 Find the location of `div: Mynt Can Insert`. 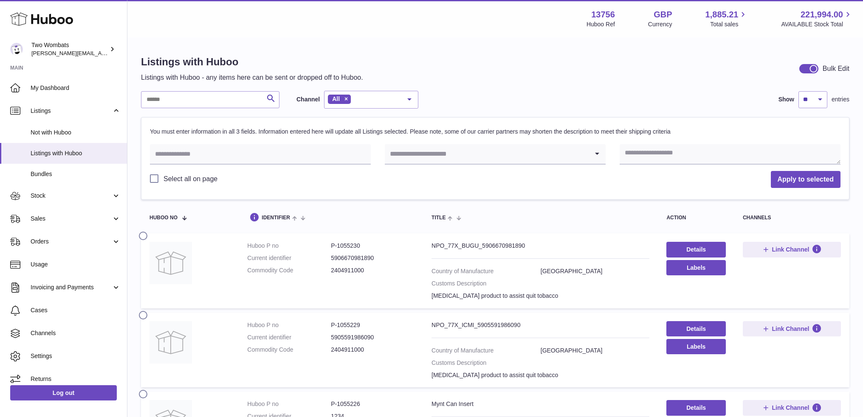

div: Mynt Can Insert is located at coordinates (540, 404).